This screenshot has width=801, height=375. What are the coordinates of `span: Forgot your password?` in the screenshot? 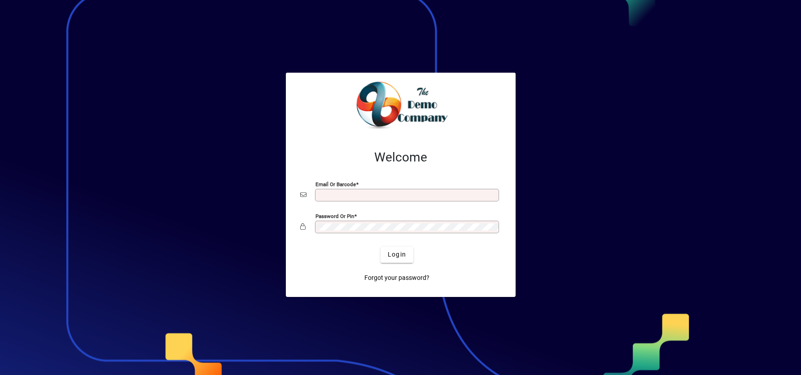 It's located at (396, 278).